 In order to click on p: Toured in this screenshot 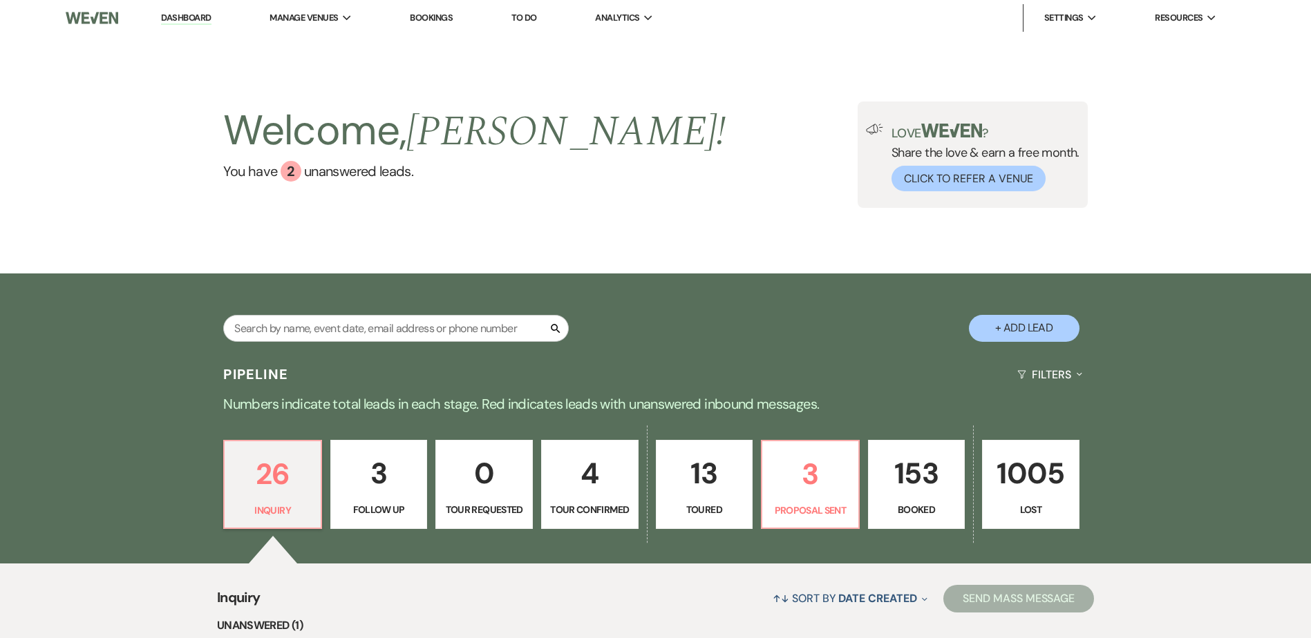, I will do `click(704, 510)`.